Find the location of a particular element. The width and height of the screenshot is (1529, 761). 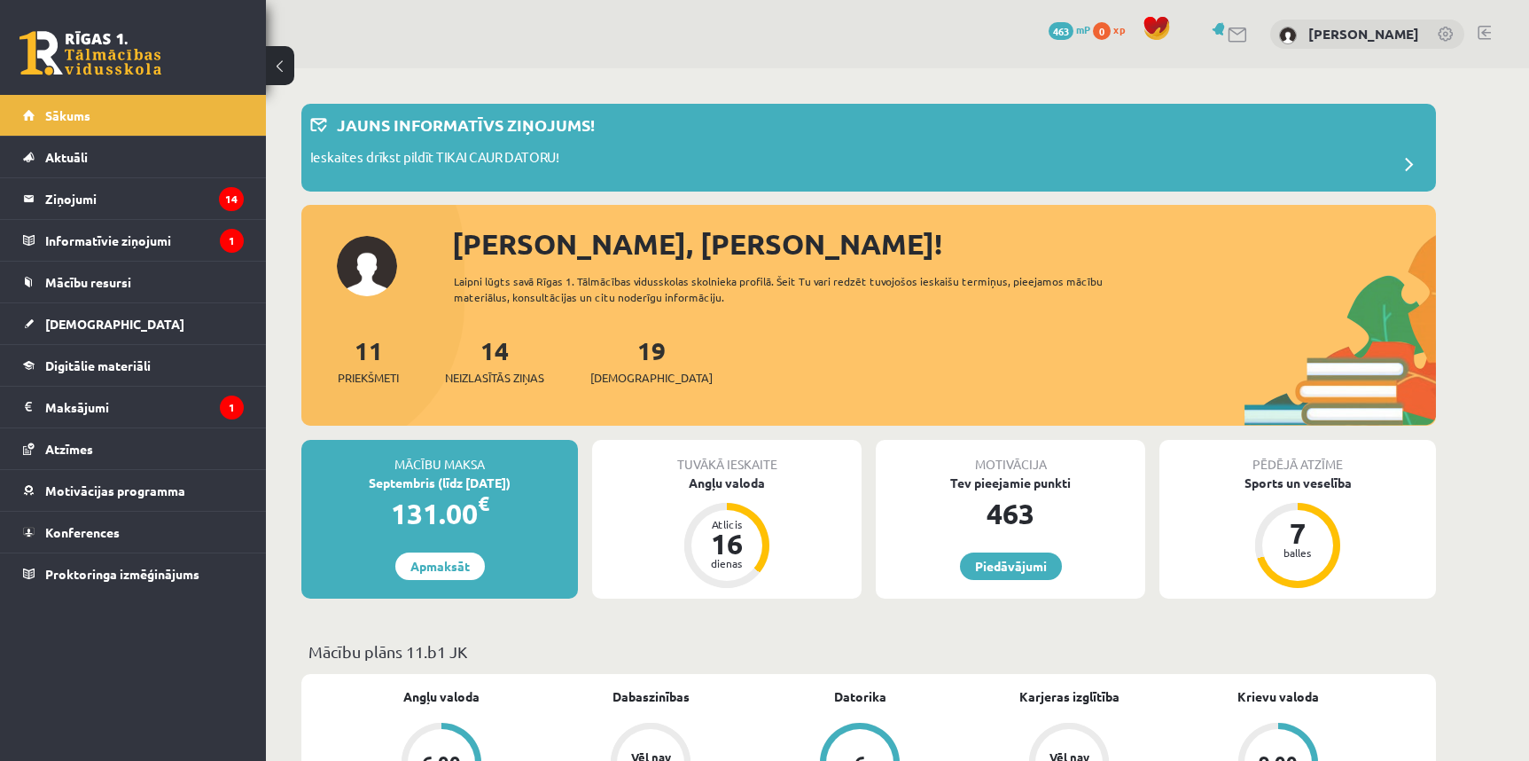

div: Pēdējā atzīme is located at coordinates (1298, 457).